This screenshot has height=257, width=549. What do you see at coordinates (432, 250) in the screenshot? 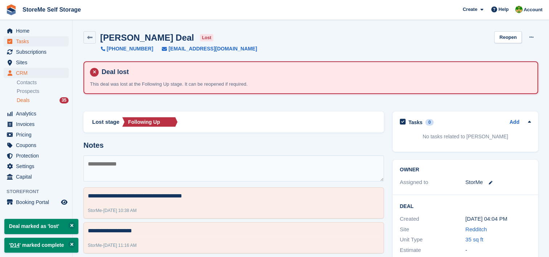
I see `div: Estimate` at bounding box center [432, 250].